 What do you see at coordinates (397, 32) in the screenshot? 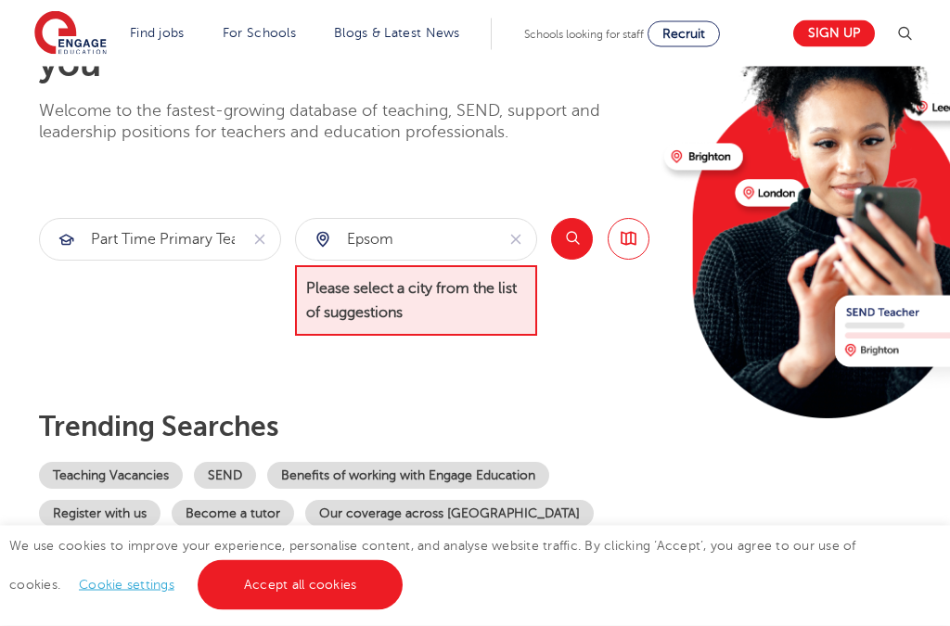
I see `a: Blogs & Latest News` at bounding box center [397, 32].